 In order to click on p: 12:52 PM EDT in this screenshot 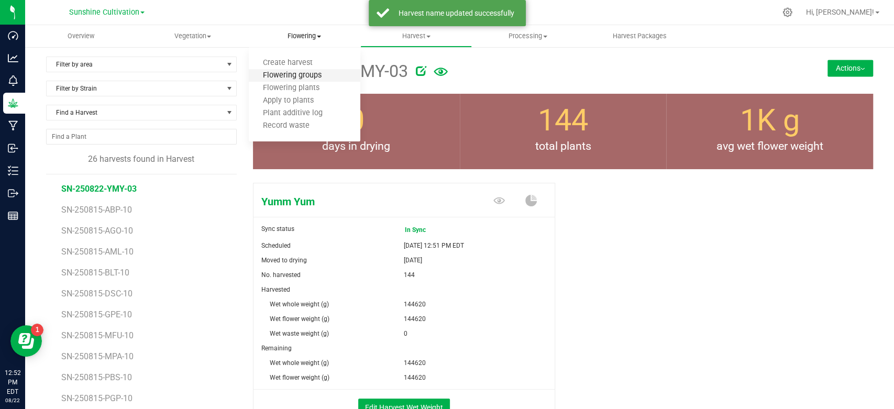, I will do `click(13, 382)`.